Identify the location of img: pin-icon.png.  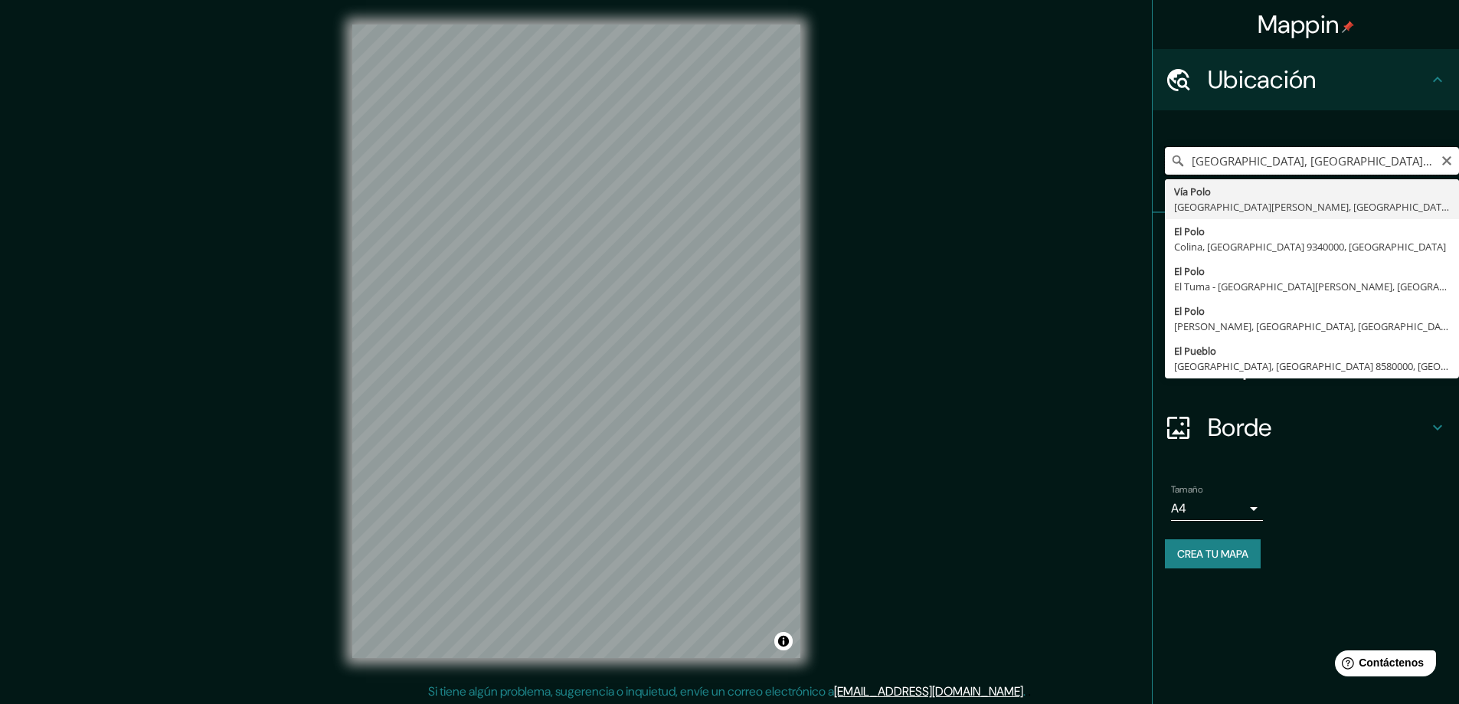
(1348, 27).